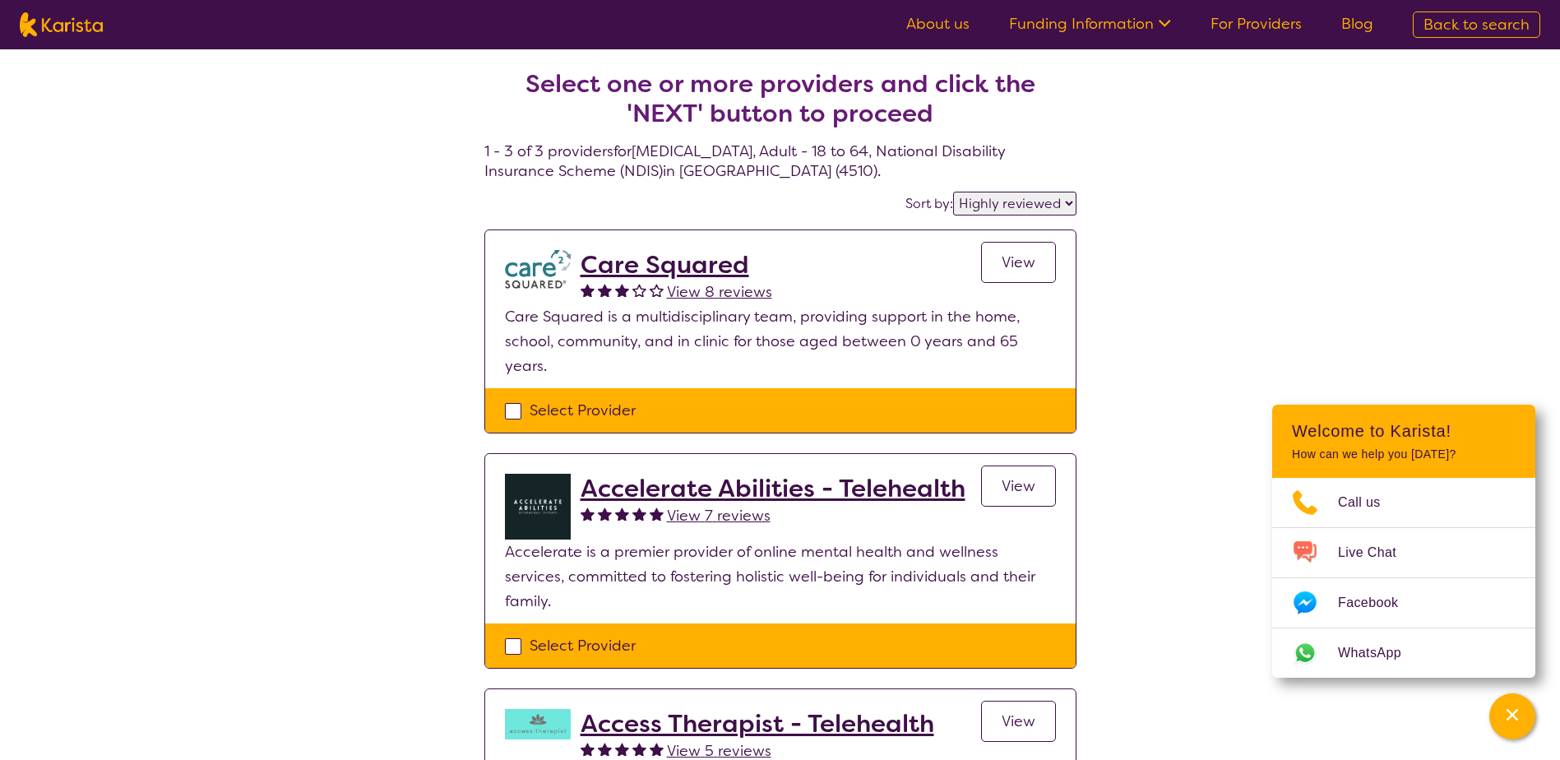 The width and height of the screenshot is (1560, 760). What do you see at coordinates (1512, 716) in the screenshot?
I see `button: Channel Menu` at bounding box center [1512, 716].